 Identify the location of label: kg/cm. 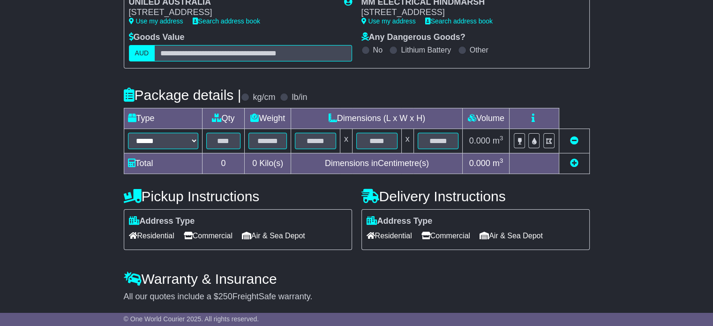
(264, 97).